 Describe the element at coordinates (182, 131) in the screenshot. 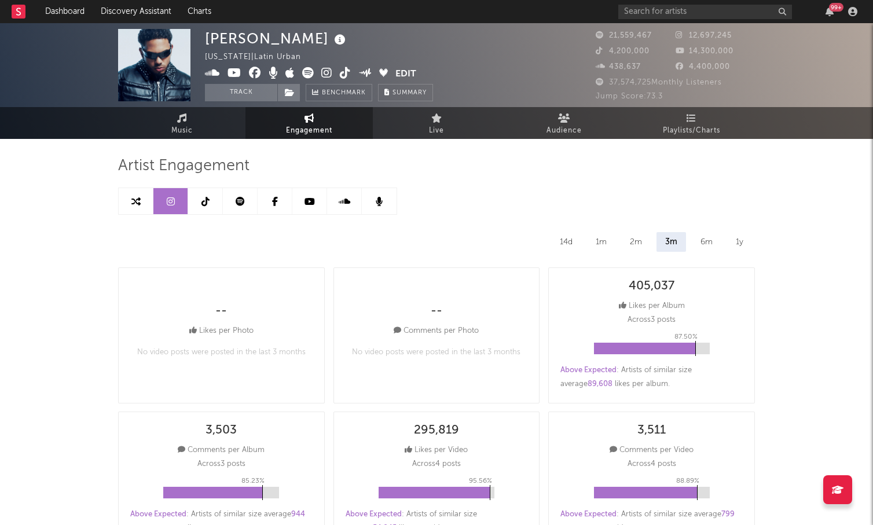

I see `span: Music` at that location.